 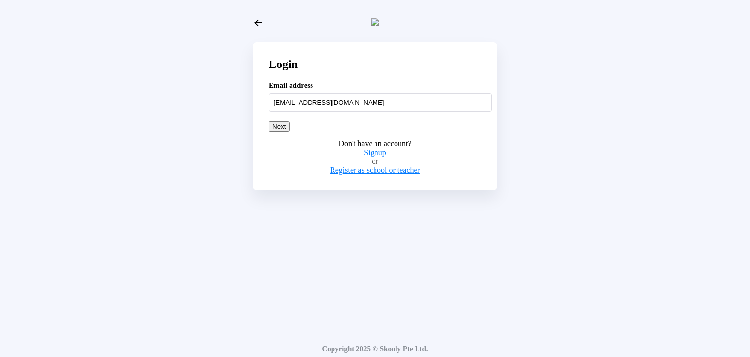 I want to click on div: or, so click(x=375, y=161).